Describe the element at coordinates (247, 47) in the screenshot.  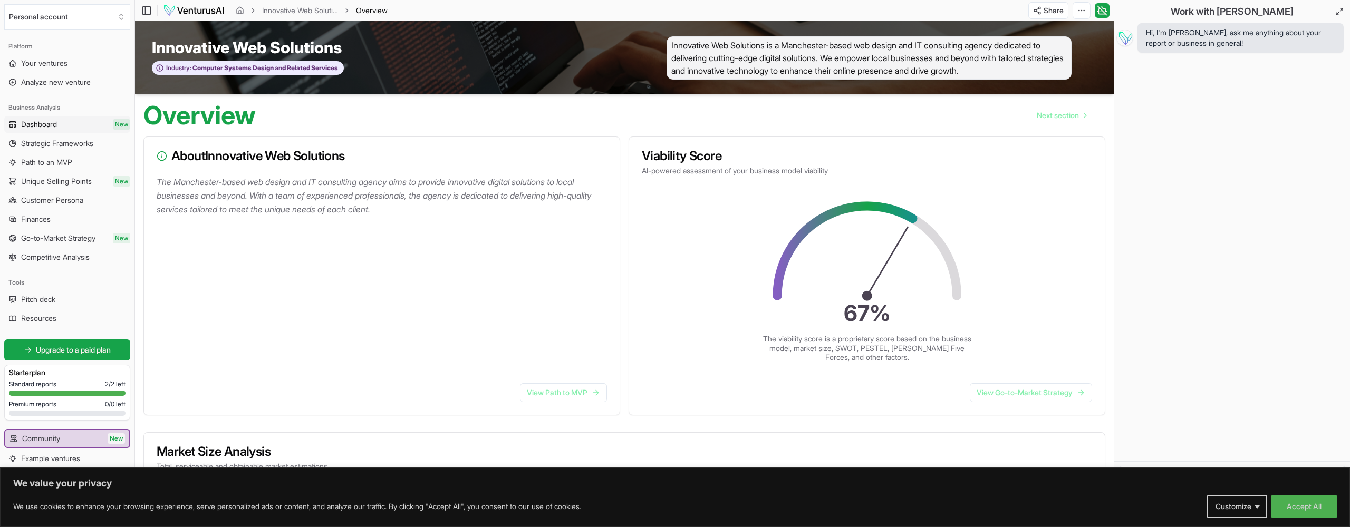
I see `span: Innovative Web Solutions` at that location.